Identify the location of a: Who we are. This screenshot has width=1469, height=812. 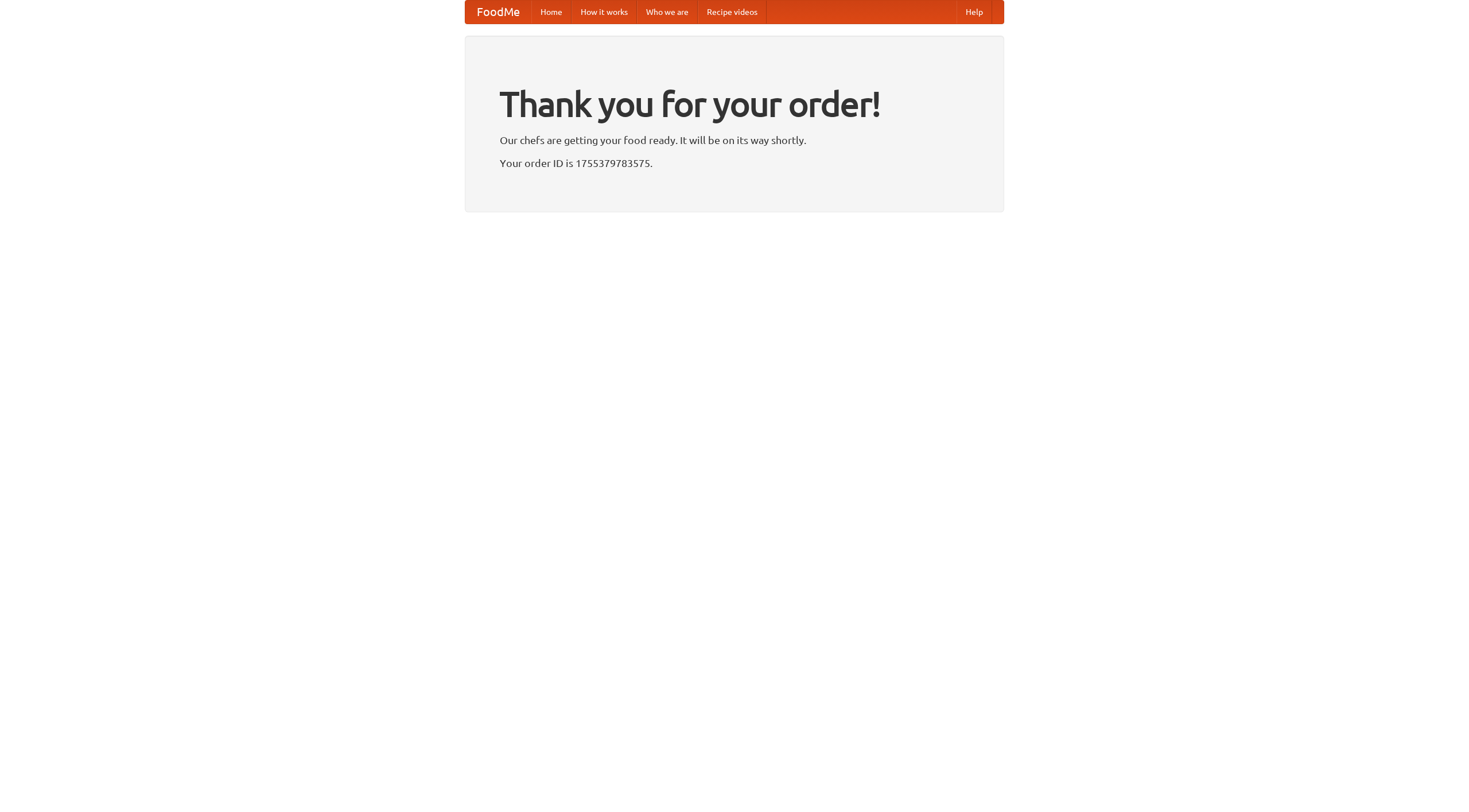
(668, 12).